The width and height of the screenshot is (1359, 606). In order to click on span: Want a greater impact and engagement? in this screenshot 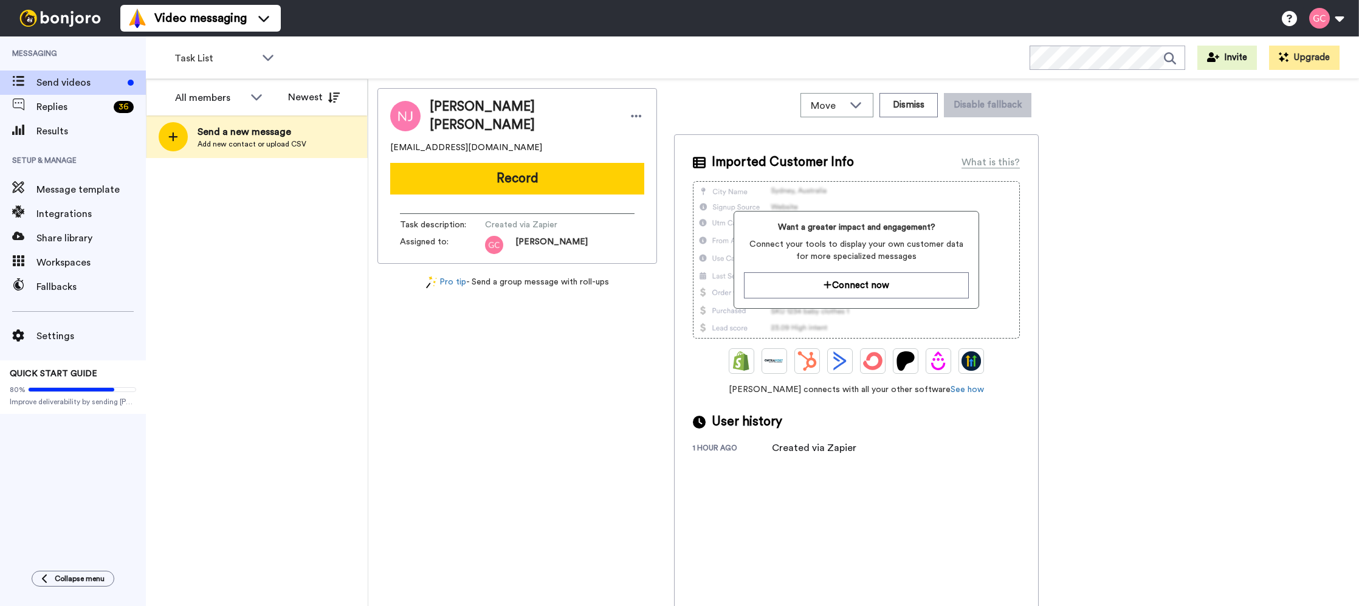, I will do `click(856, 227)`.